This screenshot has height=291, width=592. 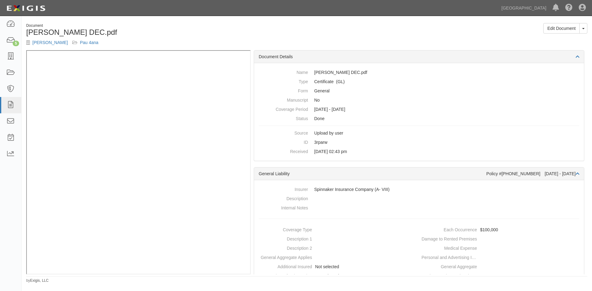 What do you see at coordinates (26, 8) in the screenshot?
I see `img: logo-5460c22ac91f19d4615b14bd174203de0afe785f0fc80cf4dbbc73dc1793850b.png` at bounding box center [26, 8].